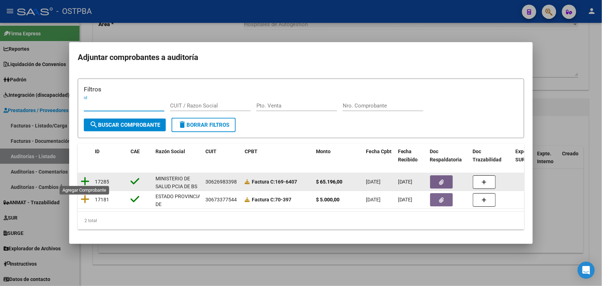 This screenshot has height=286, width=602. What do you see at coordinates (102, 182) in the screenshot?
I see `span: 17285` at bounding box center [102, 182].